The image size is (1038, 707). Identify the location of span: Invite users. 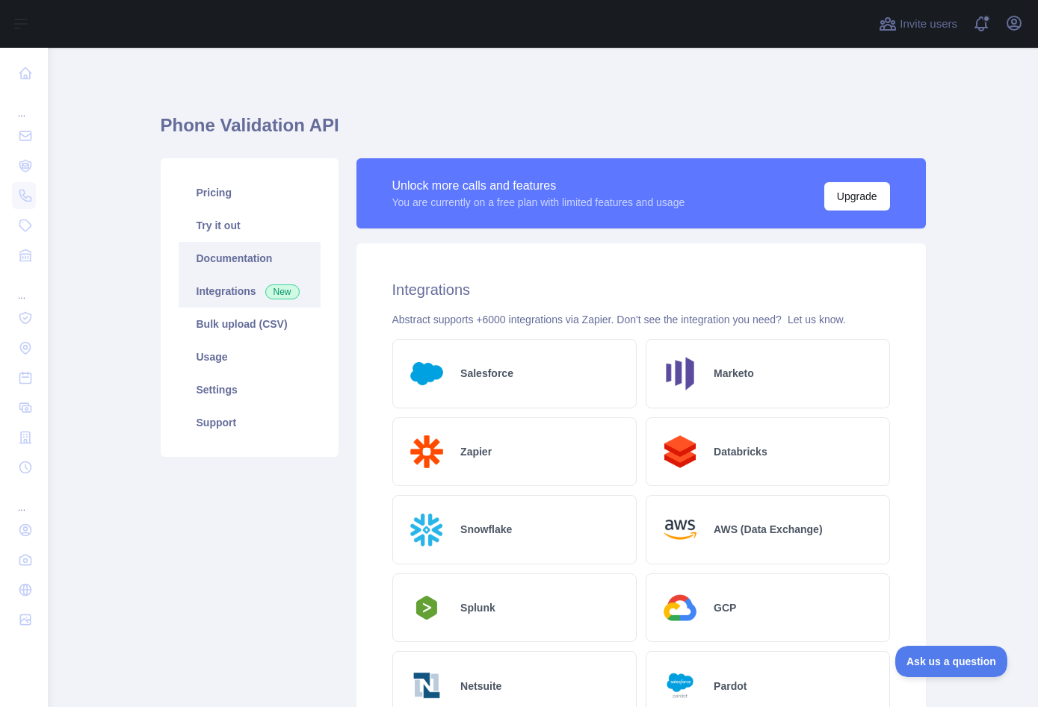
(928, 24).